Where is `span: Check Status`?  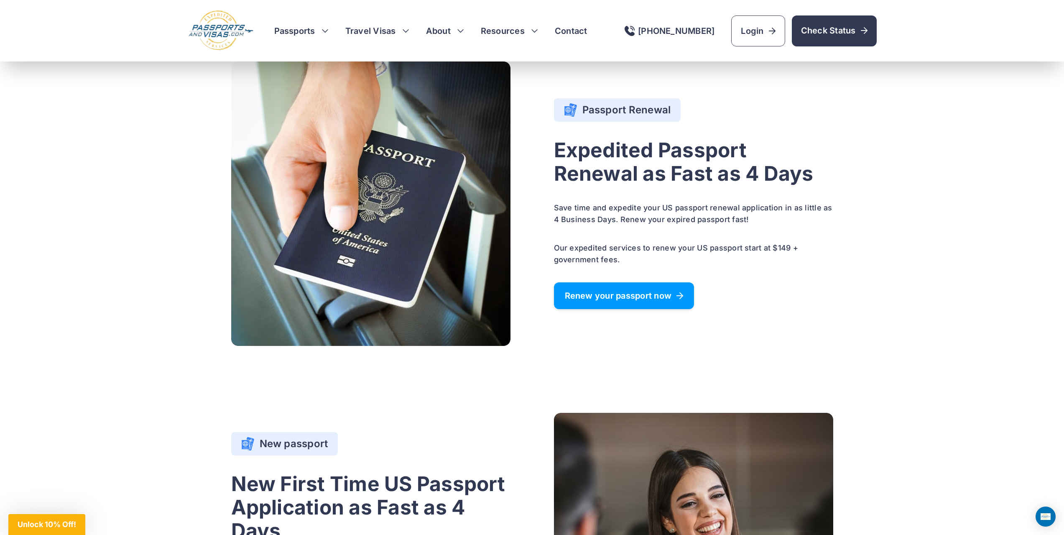
span: Check Status is located at coordinates (834, 31).